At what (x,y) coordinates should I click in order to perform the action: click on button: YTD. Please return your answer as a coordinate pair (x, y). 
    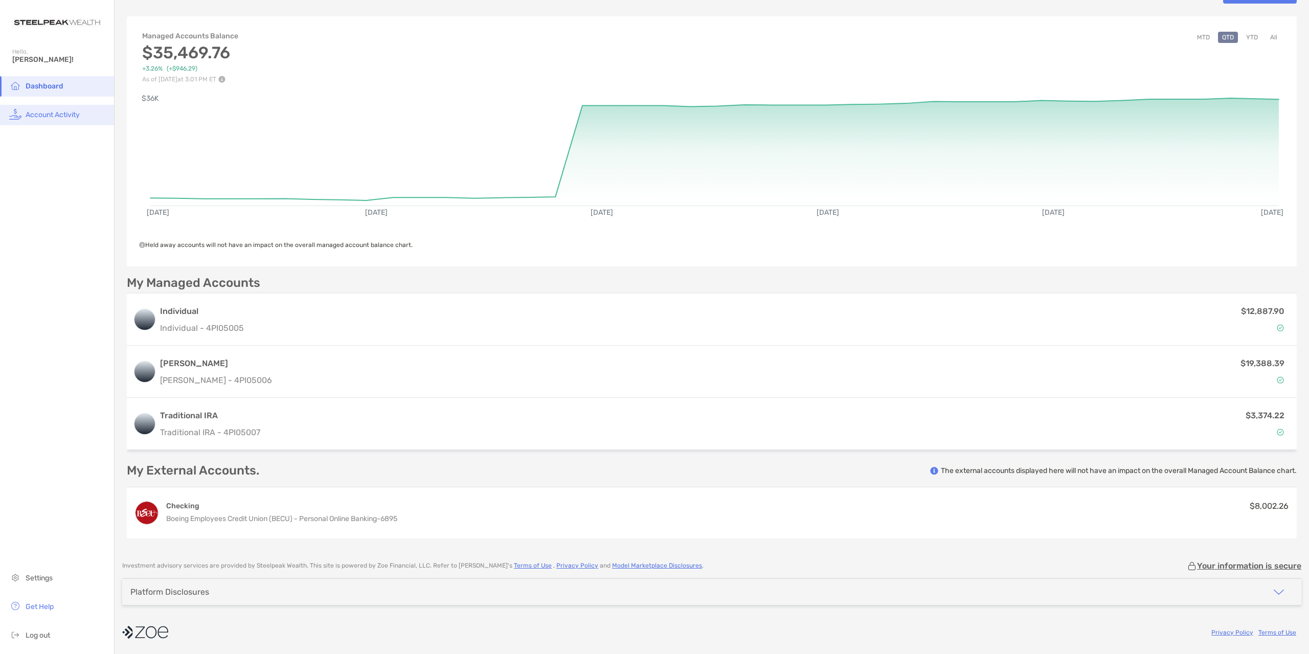
    Looking at the image, I should click on (1252, 37).